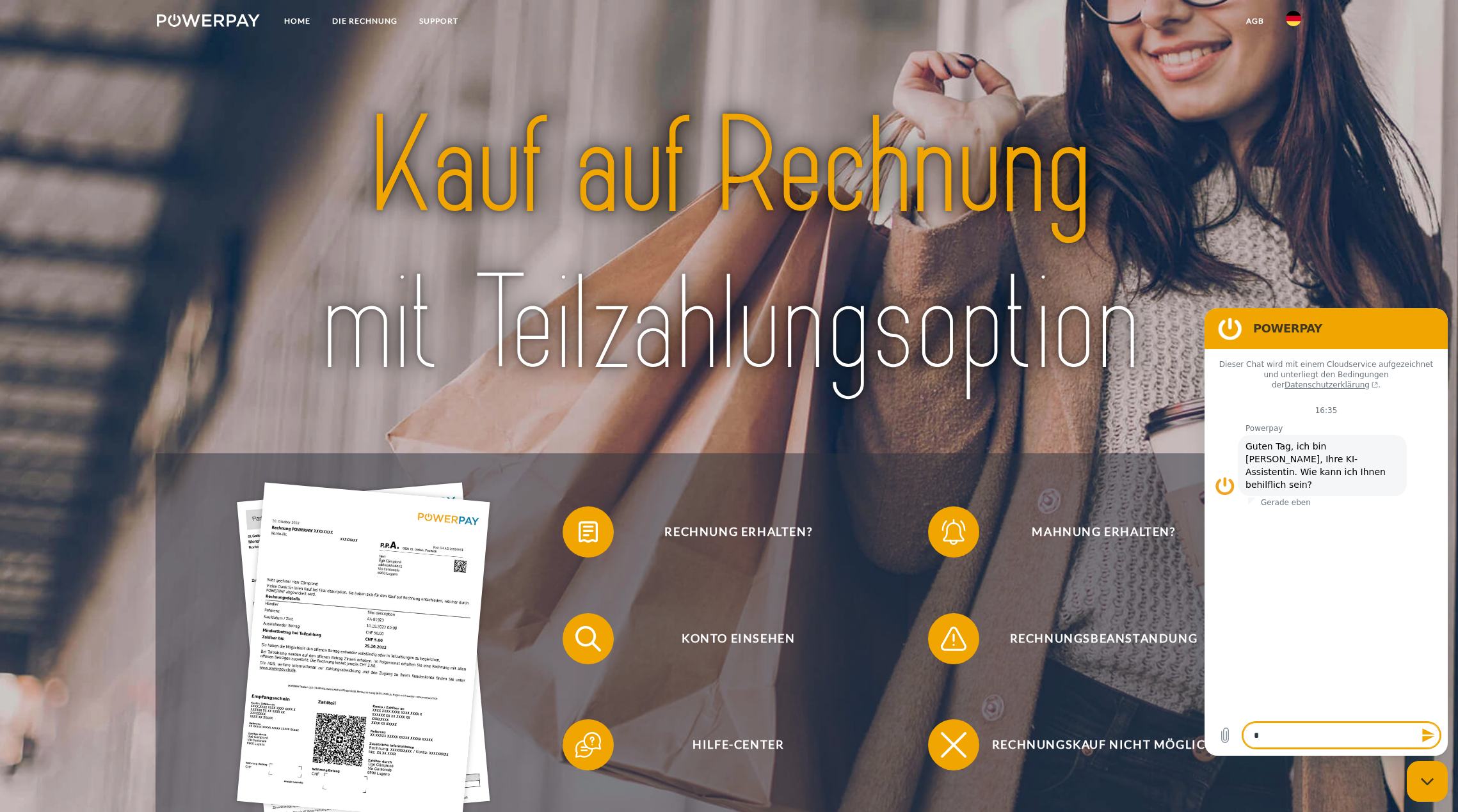  Describe the element at coordinates (1094, 745) in the screenshot. I see `a: Rechnungskauf nicht möglich` at that location.